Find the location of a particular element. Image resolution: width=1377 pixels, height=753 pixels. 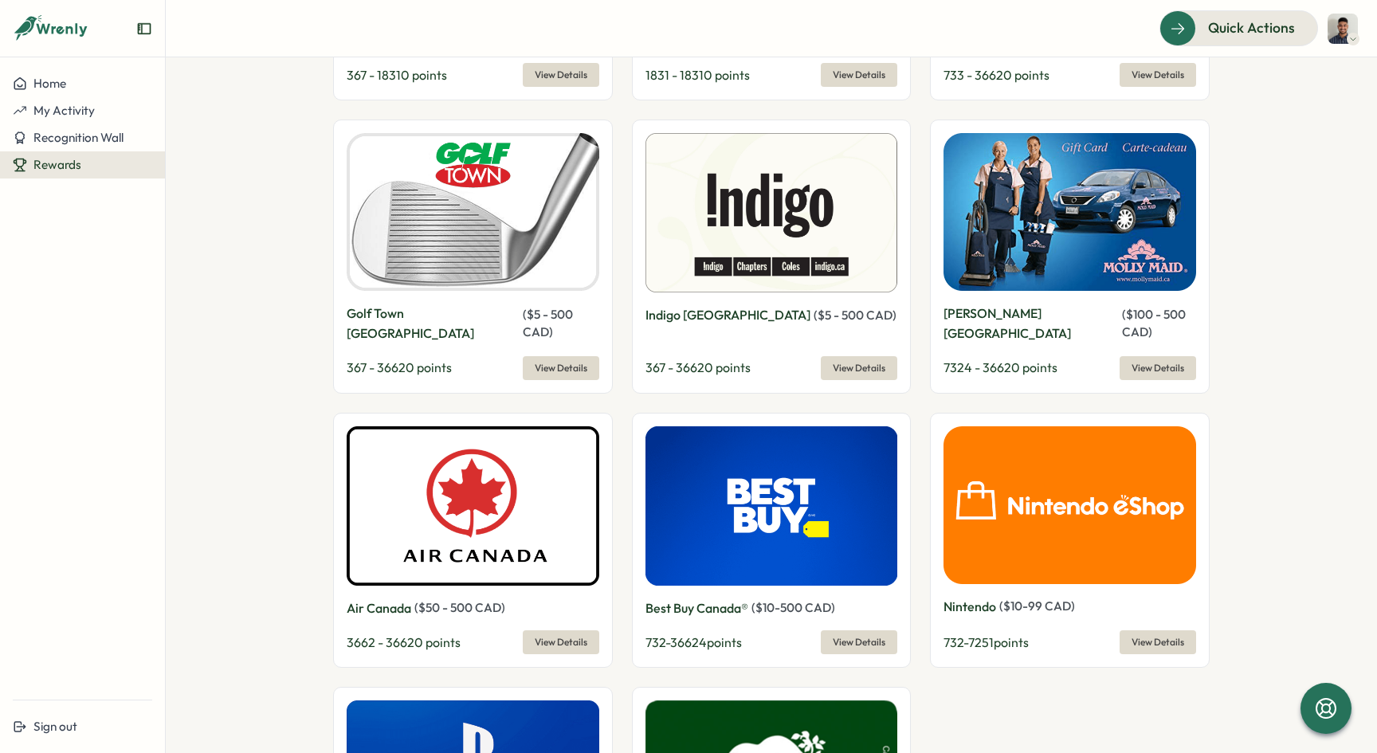

span: 367 - 18310 points is located at coordinates (397, 75).